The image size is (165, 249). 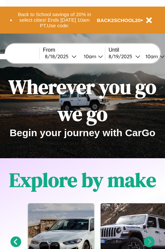 What do you see at coordinates (119, 20) in the screenshot?
I see `b: BACK2SCHOOL20` at bounding box center [119, 20].